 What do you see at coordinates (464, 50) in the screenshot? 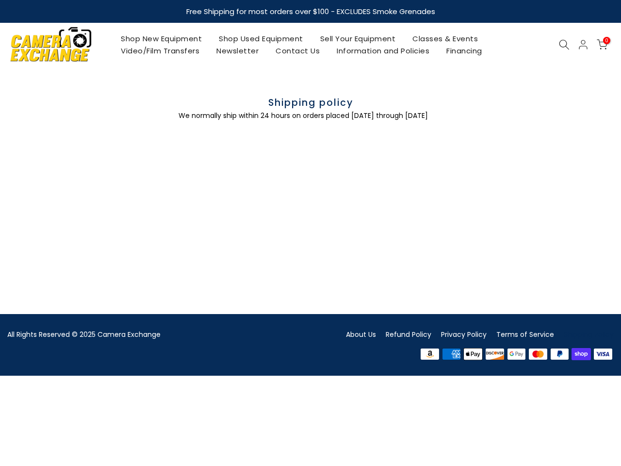
I see `a: Financing` at bounding box center [464, 50].